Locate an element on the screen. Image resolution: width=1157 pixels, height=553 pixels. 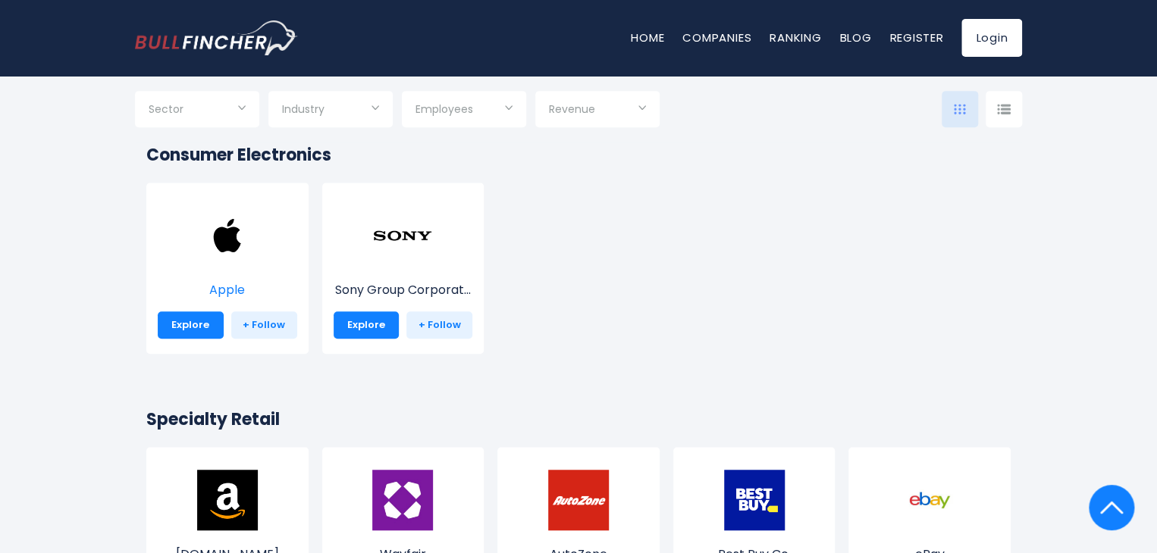
img: W.png is located at coordinates (403, 500).